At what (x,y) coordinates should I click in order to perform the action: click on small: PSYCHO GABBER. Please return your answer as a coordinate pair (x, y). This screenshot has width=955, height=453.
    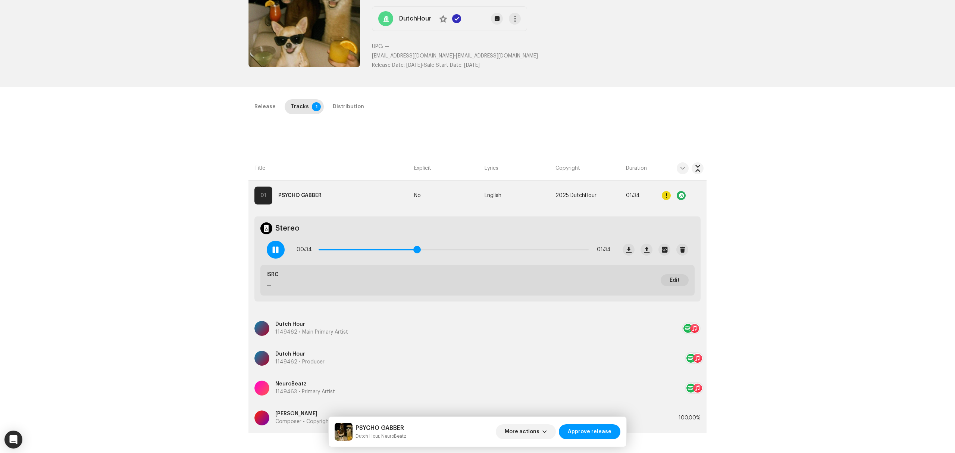
    Looking at the image, I should click on (381, 436).